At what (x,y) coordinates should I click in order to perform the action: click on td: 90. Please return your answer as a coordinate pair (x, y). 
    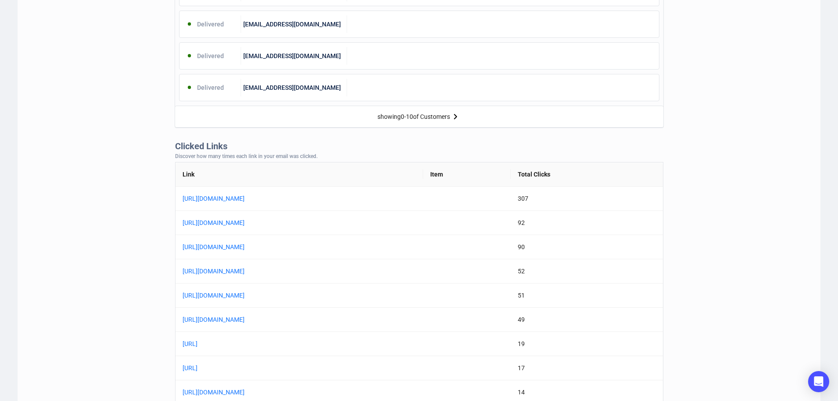
    Looking at the image, I should click on (586, 247).